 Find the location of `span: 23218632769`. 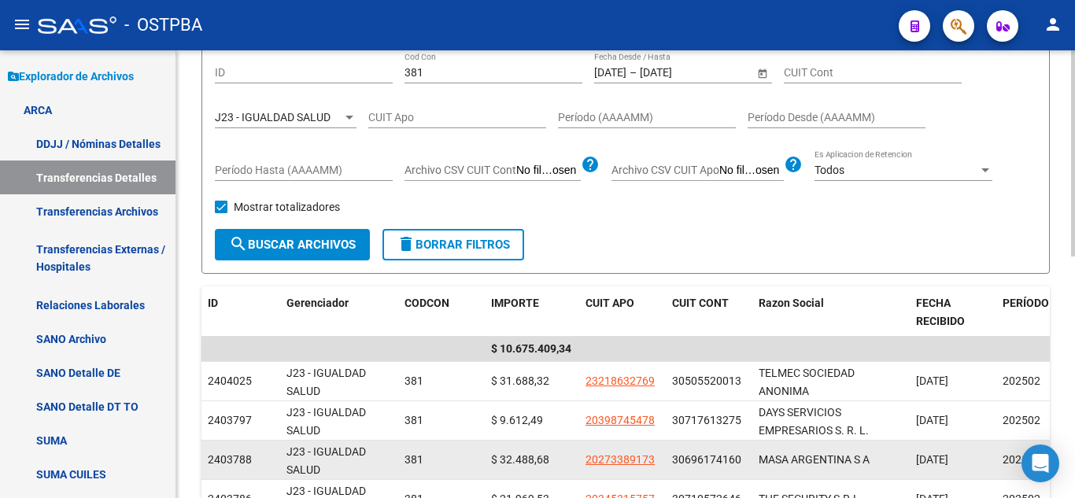

span: 23218632769 is located at coordinates (620, 381).